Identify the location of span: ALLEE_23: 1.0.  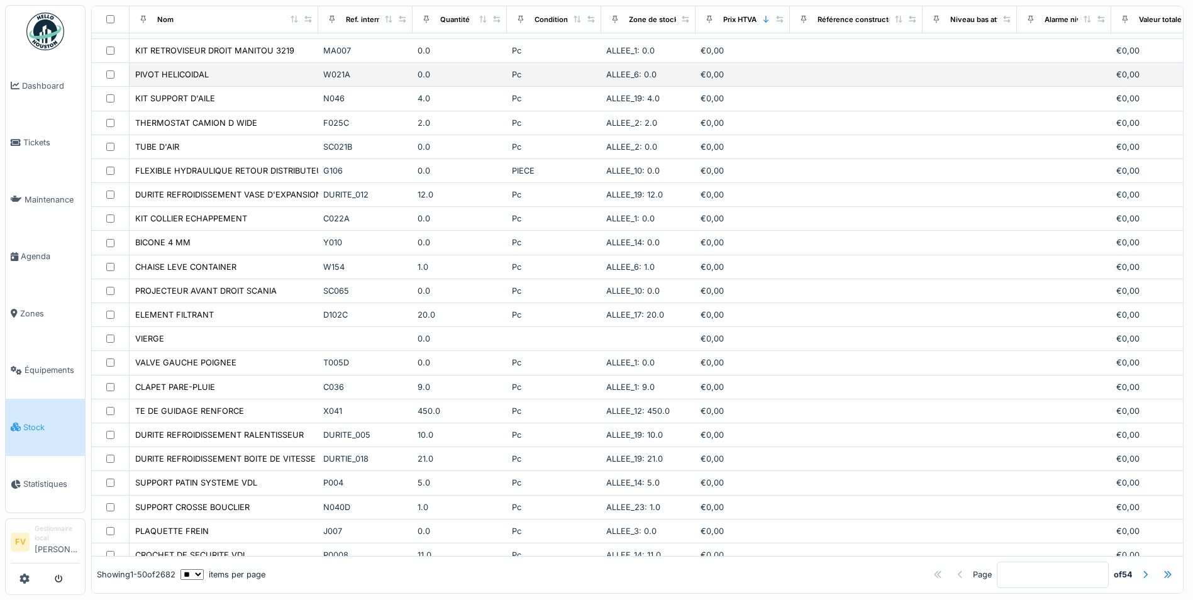
(633, 507).